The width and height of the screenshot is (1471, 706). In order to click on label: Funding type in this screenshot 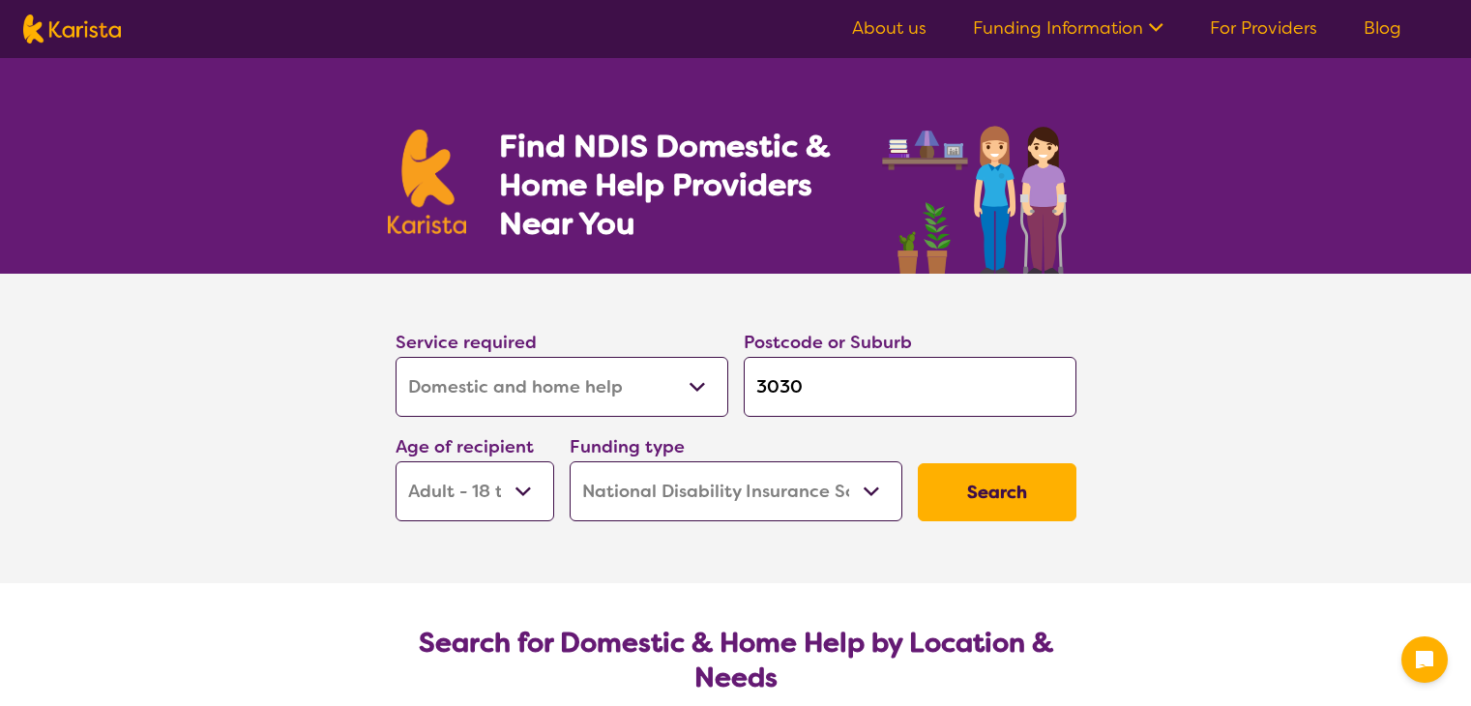, I will do `click(627, 447)`.